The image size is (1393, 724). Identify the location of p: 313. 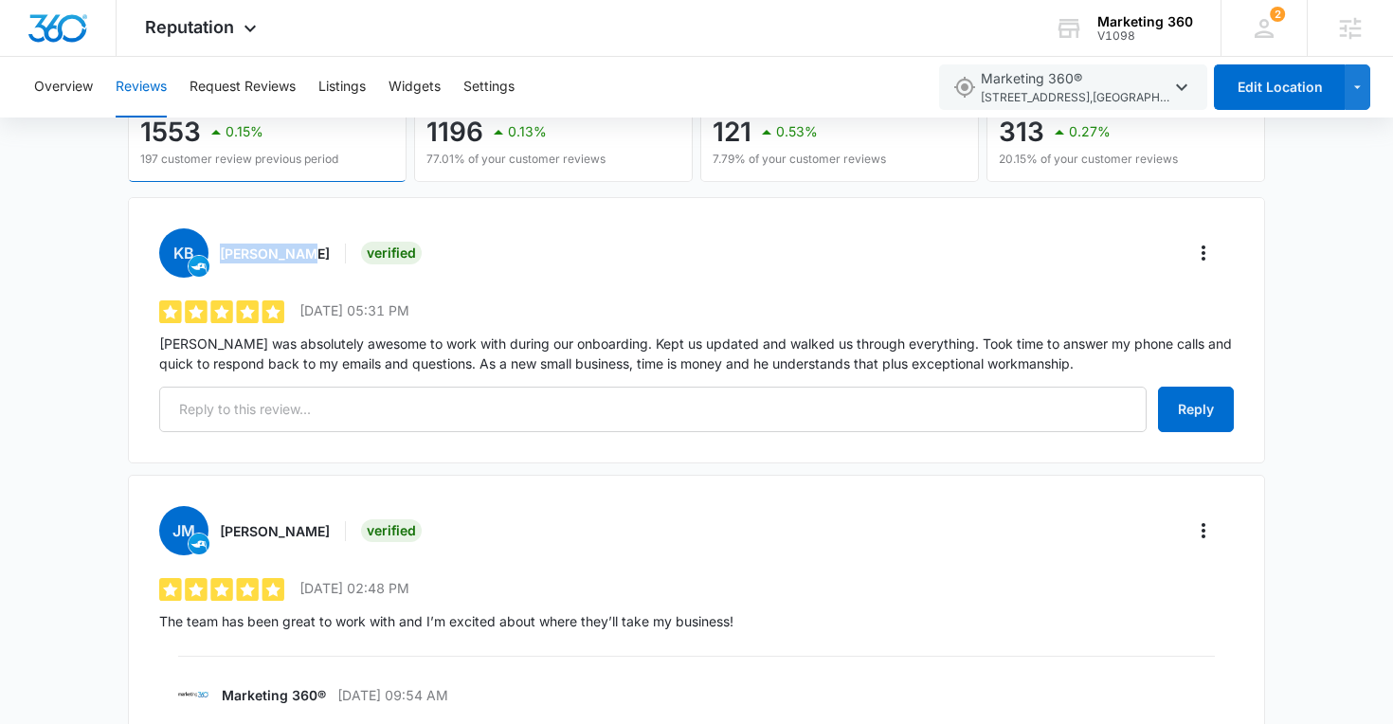
(1022, 132).